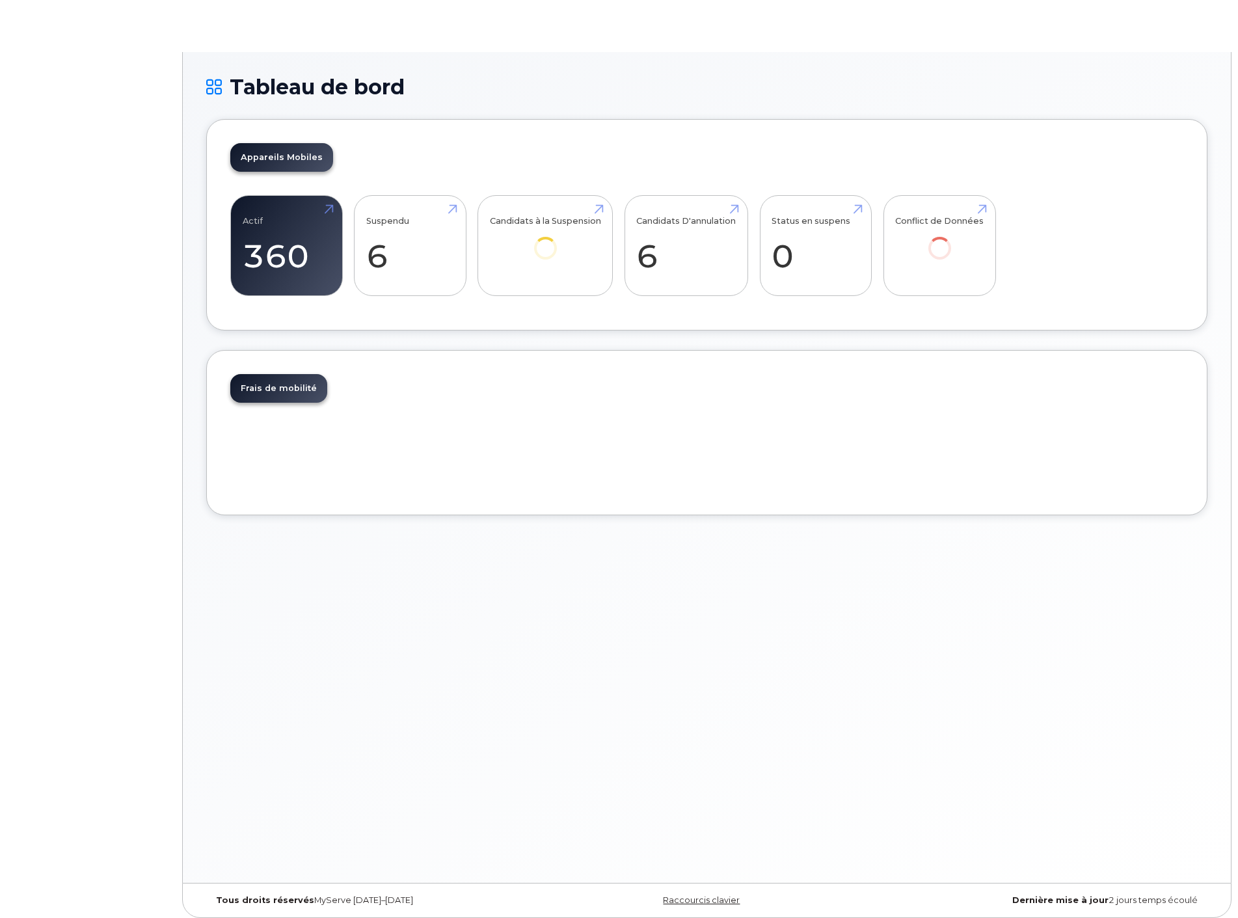  Describe the element at coordinates (815, 246) in the screenshot. I see `a: Status en suspens 0` at that location.